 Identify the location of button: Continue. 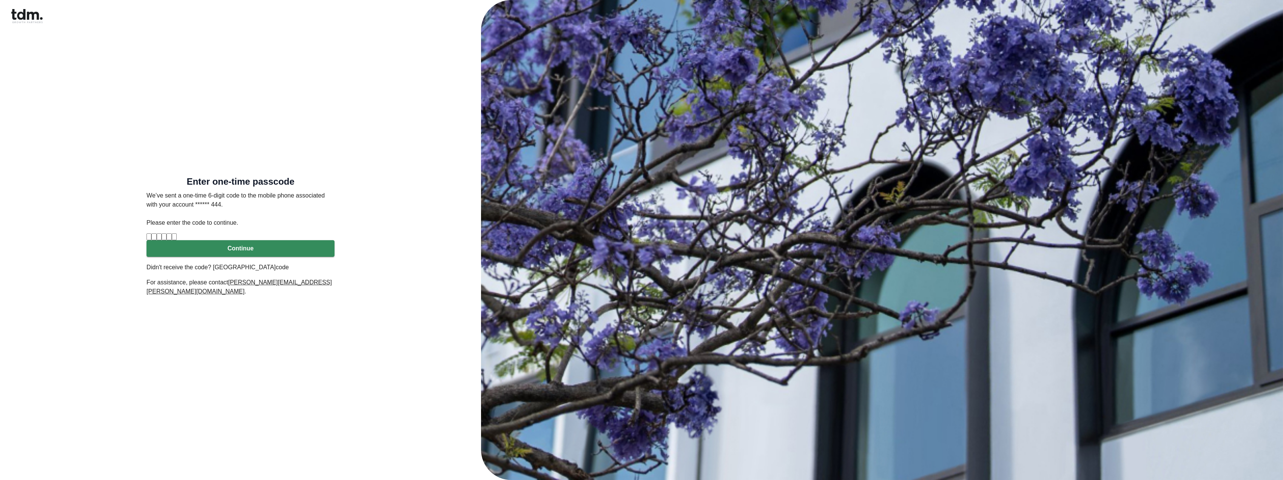
(241, 248).